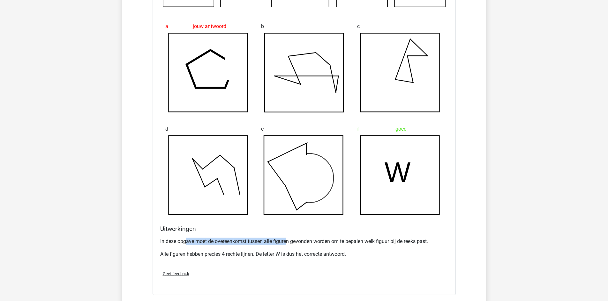 Image resolution: width=608 pixels, height=301 pixels. What do you see at coordinates (358, 129) in the screenshot?
I see `span: f` at bounding box center [358, 129].